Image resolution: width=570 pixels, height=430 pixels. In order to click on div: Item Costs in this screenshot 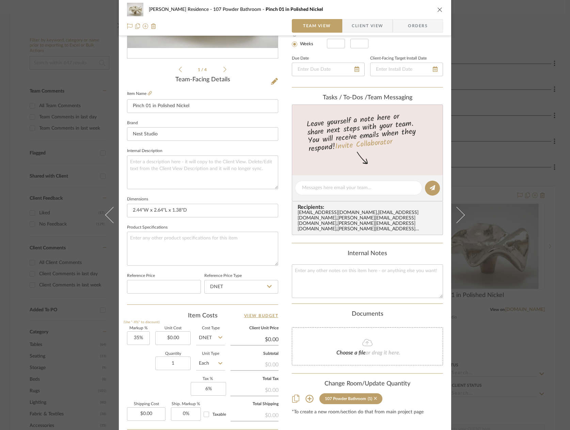, I will do `click(203, 316)`.